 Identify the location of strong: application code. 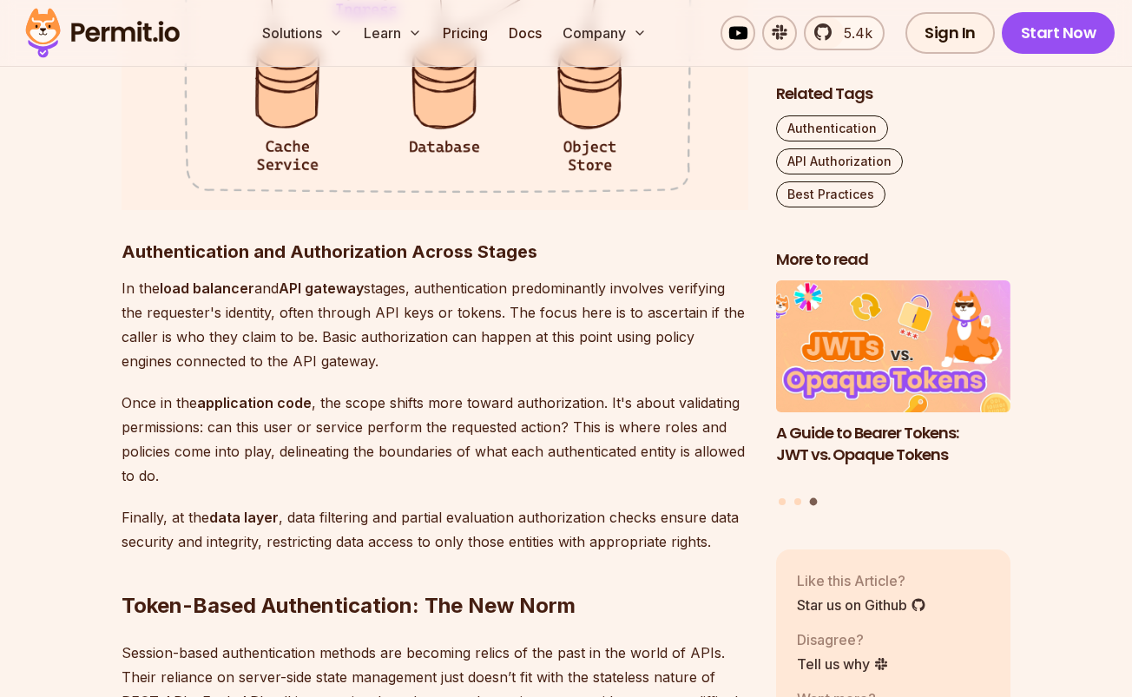
(254, 403).